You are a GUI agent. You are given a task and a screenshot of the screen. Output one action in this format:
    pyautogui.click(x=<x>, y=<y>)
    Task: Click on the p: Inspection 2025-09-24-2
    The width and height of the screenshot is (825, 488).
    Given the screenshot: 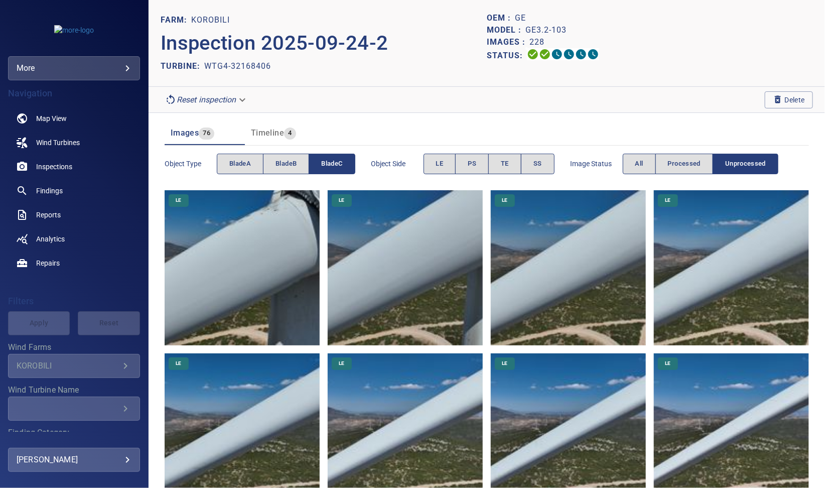 What is the action you would take?
    pyautogui.click(x=324, y=43)
    